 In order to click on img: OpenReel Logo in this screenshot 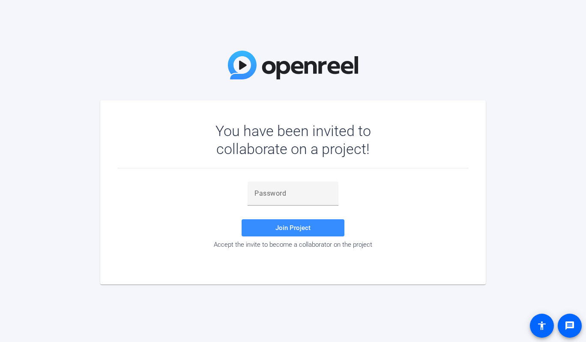, I will do `click(293, 65)`.